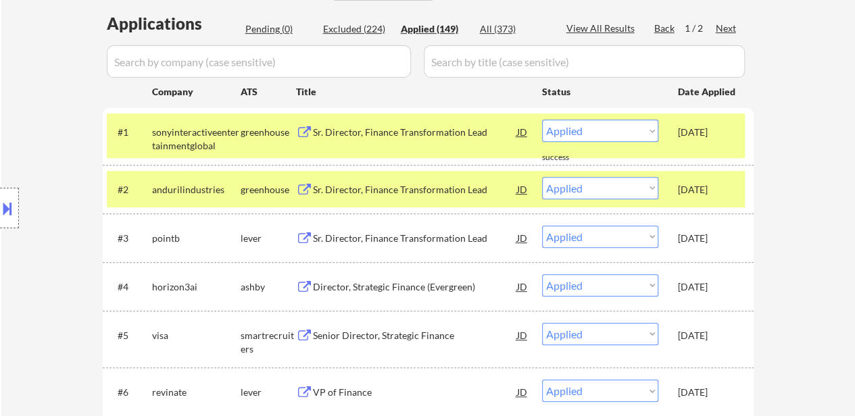  I want to click on div: Back, so click(665, 28).